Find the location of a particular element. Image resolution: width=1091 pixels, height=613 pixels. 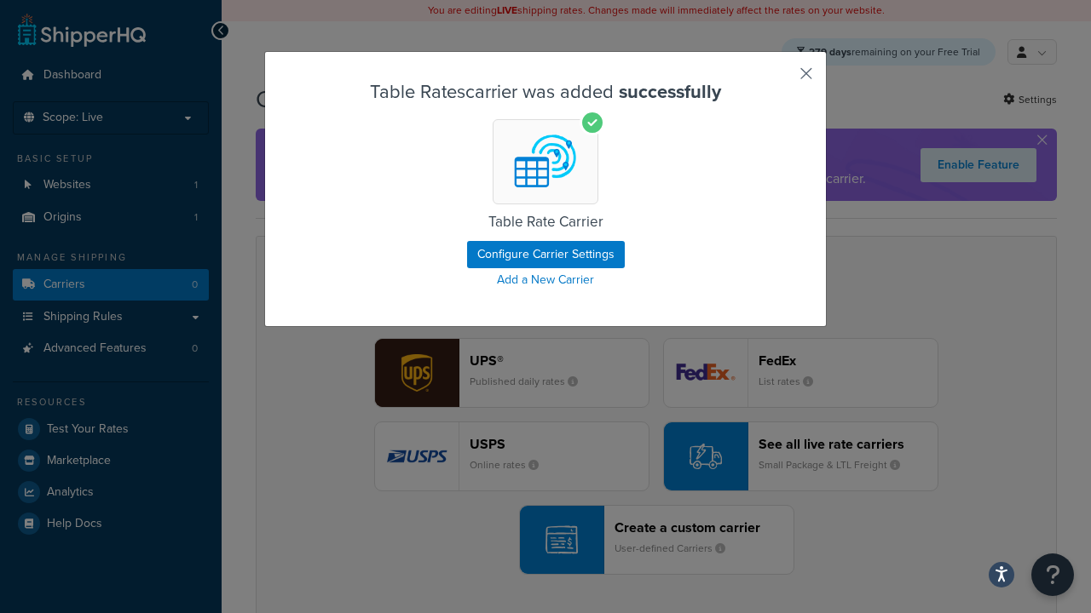

img: Table Rates is located at coordinates (545, 162).